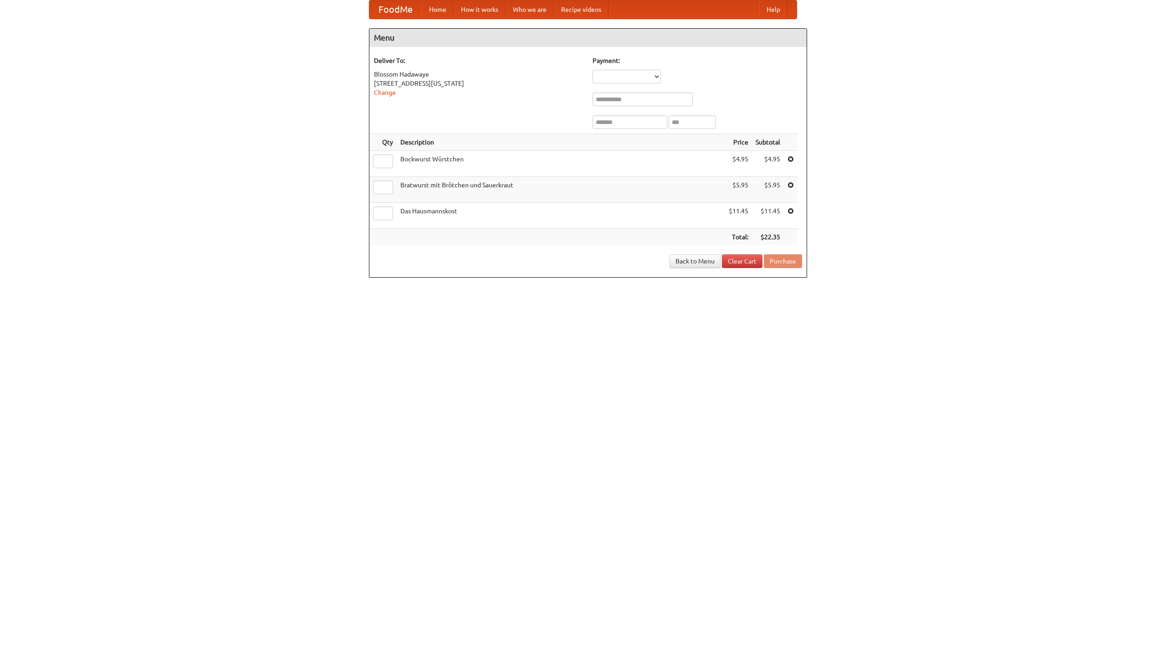 The width and height of the screenshot is (1166, 645). I want to click on a: Help, so click(774, 10).